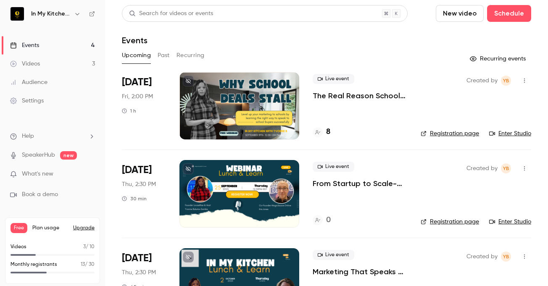 The image size is (548, 286). I want to click on span: Plan usage, so click(50, 228).